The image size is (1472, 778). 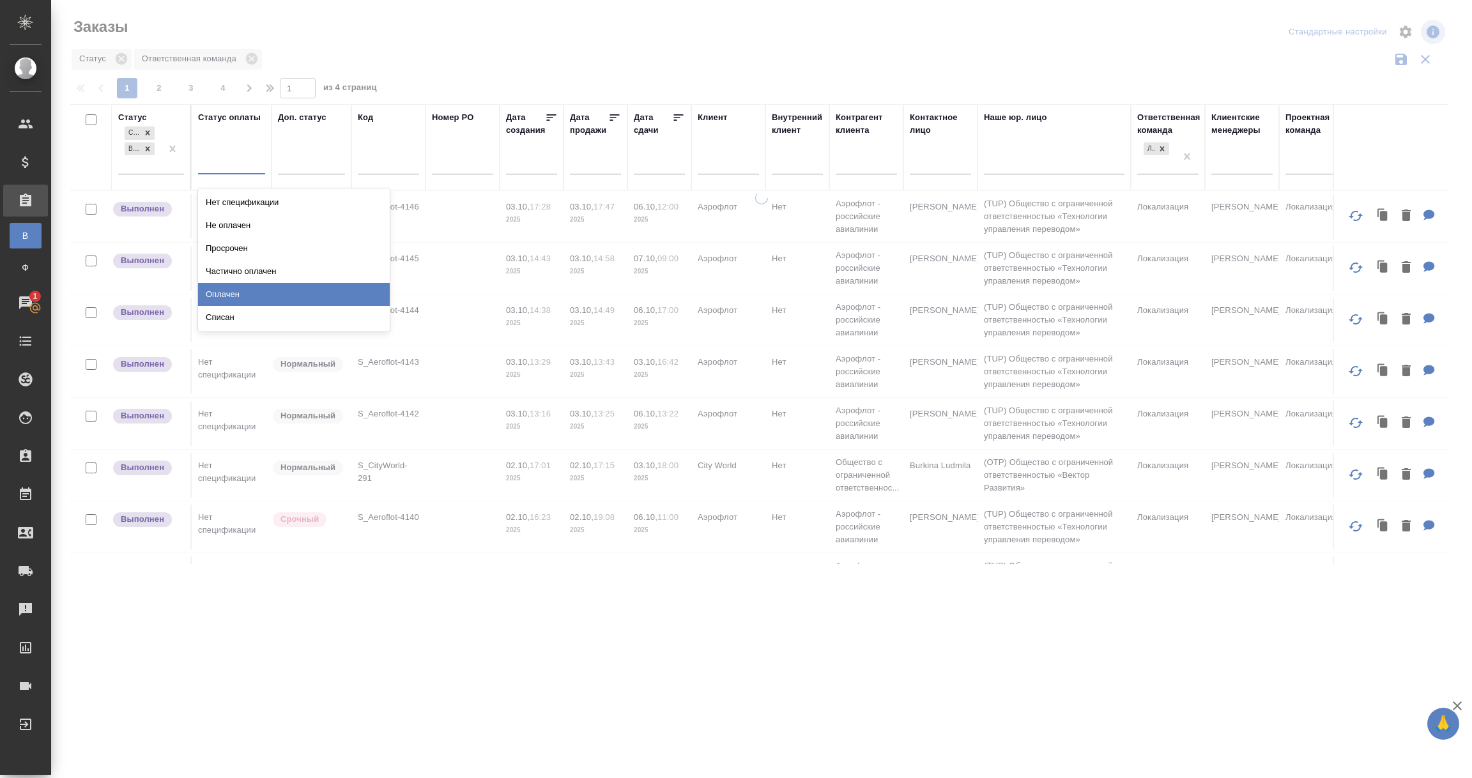 What do you see at coordinates (589, 124) in the screenshot?
I see `div: Дата продажи` at bounding box center [589, 124].